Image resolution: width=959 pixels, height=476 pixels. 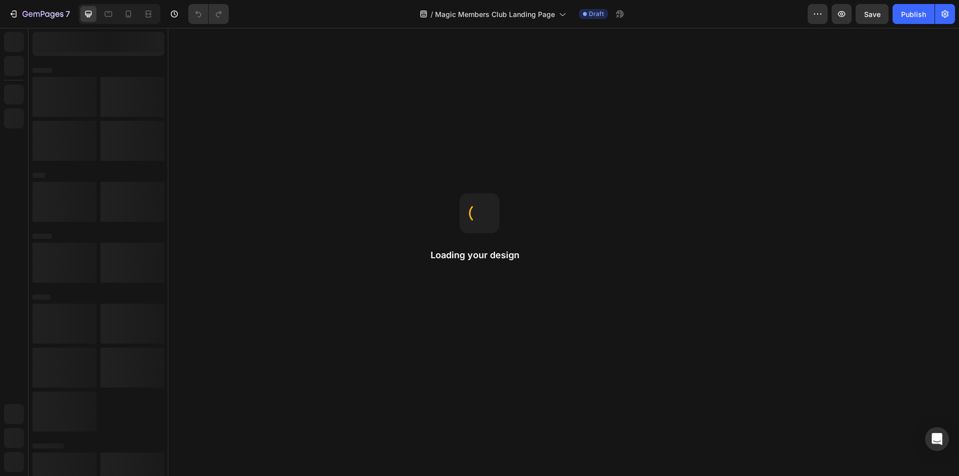 I want to click on button: Publish, so click(x=914, y=14).